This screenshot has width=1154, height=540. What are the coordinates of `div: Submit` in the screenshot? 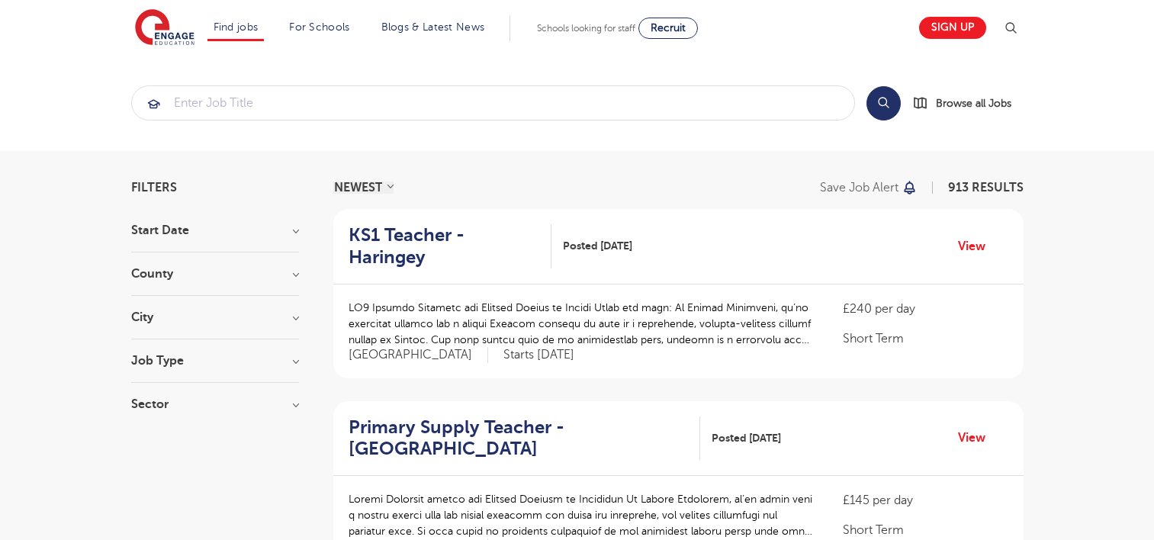 It's located at (493, 103).